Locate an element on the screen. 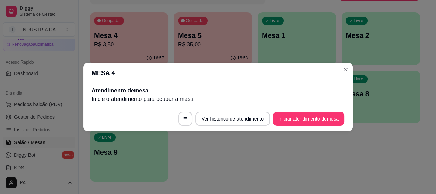 This screenshot has height=194, width=436. button: Ver histórico de atendimento is located at coordinates (232, 119).